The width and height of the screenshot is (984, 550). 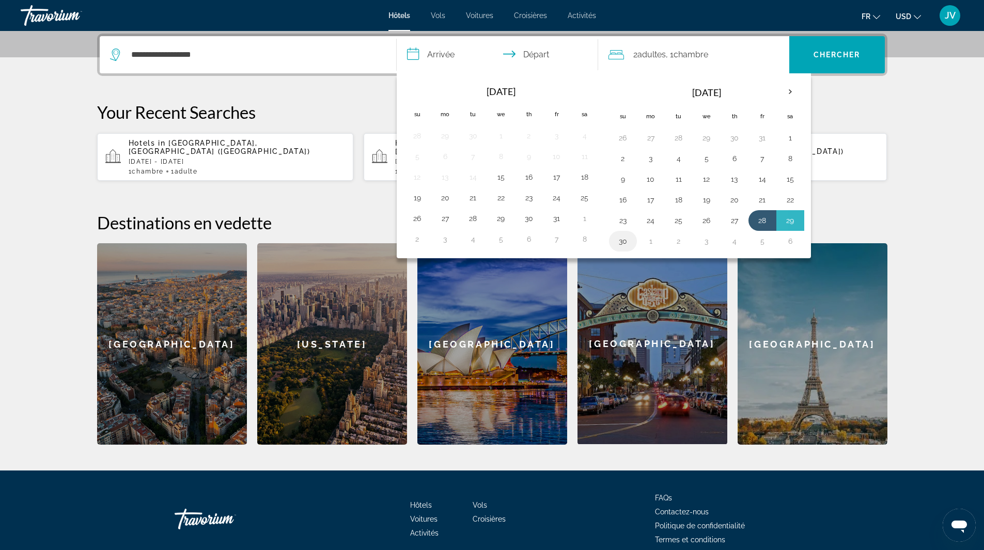 I want to click on button: Day 7, so click(x=763, y=159).